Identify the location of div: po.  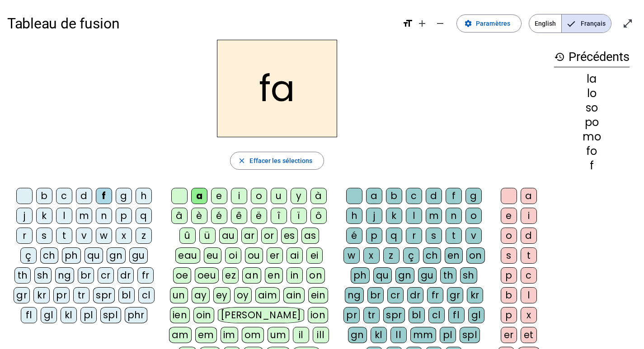
(592, 123).